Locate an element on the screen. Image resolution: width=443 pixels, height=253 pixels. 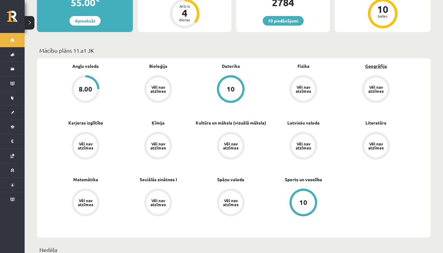
a: Rīgas 1. Tālmācības vidusskola is located at coordinates (16, 18).